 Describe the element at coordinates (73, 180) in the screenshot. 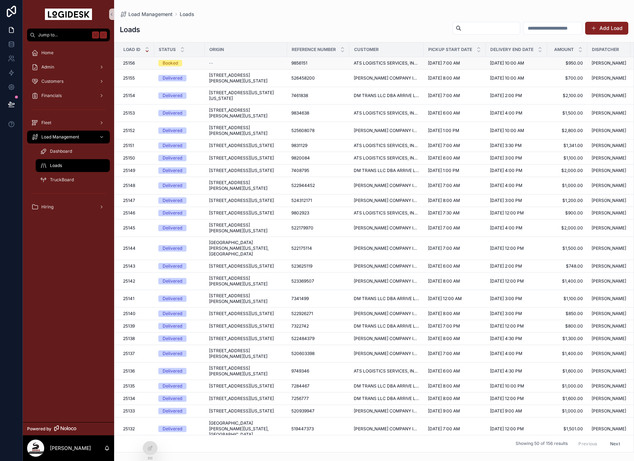

I see `a: TruckBoard` at that location.